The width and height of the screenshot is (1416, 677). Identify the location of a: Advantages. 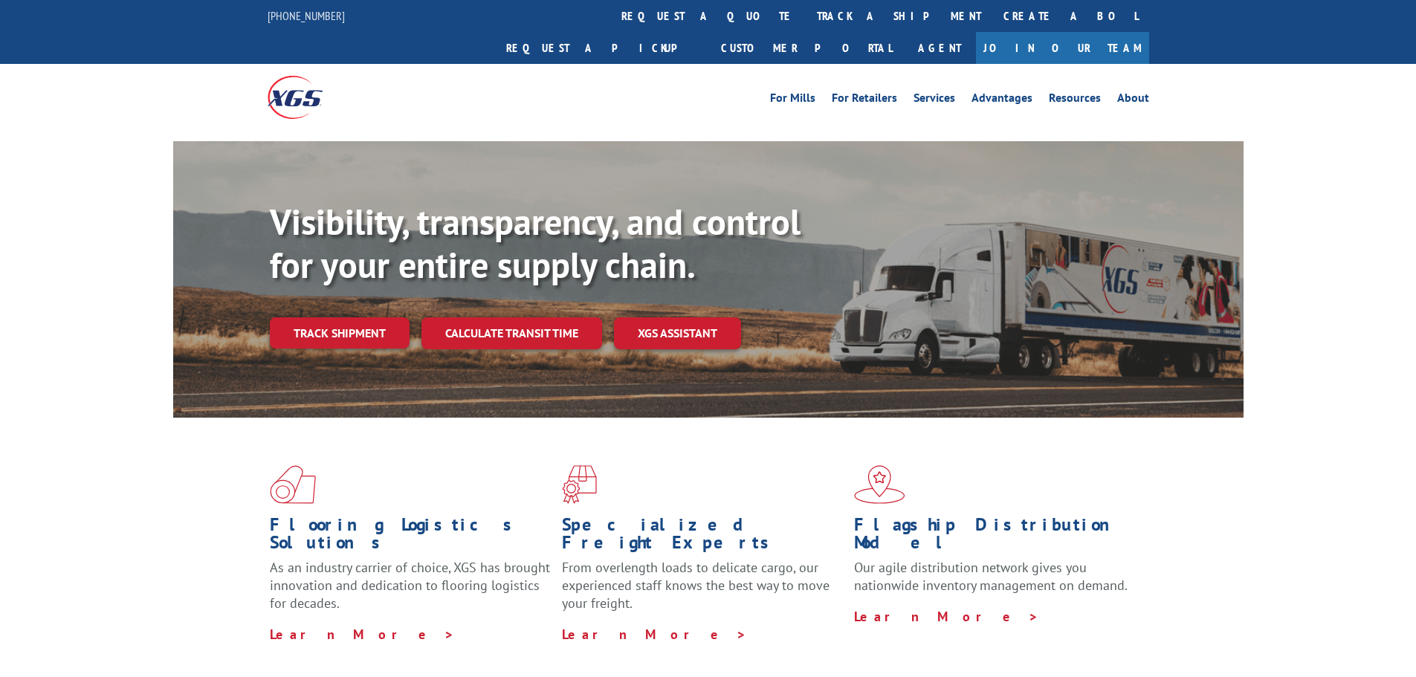
(1002, 100).